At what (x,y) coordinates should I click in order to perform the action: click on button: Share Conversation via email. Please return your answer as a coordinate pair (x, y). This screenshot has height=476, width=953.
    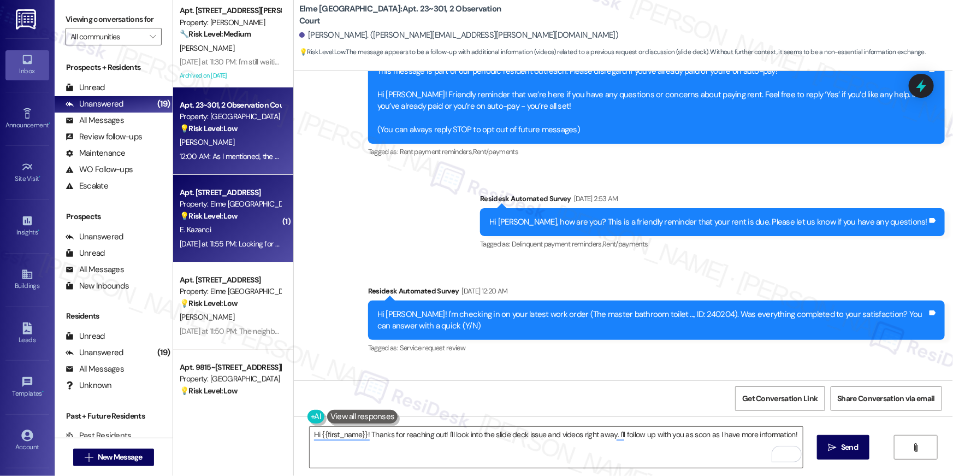
    Looking at the image, I should click on (886, 398).